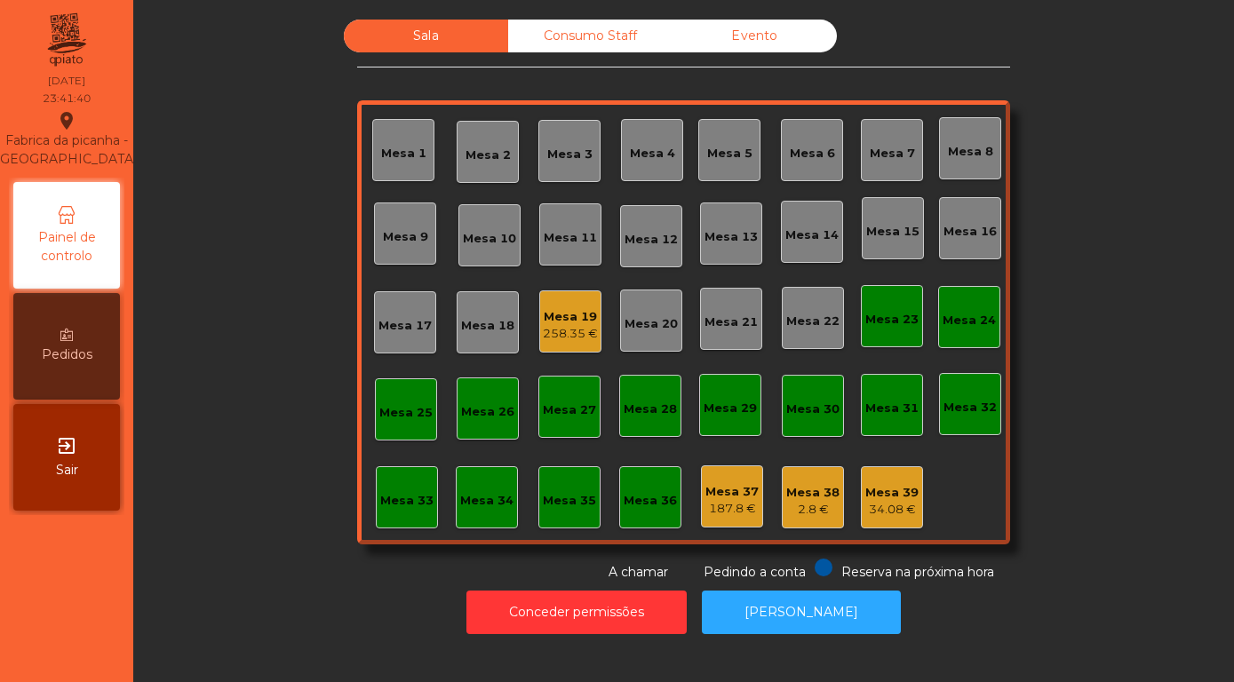 The image size is (1234, 682). Describe the element at coordinates (813, 322) in the screenshot. I see `div: Mesa 22` at that location.